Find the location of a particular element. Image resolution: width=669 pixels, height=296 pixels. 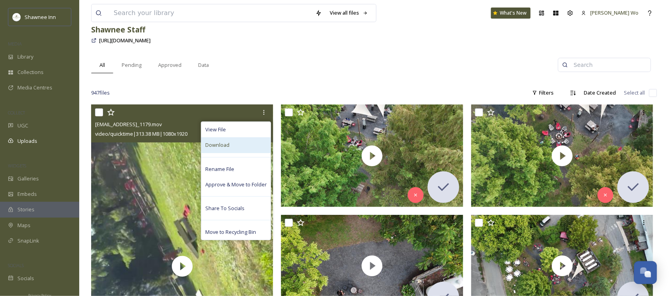

div: Filters is located at coordinates (543, 93).